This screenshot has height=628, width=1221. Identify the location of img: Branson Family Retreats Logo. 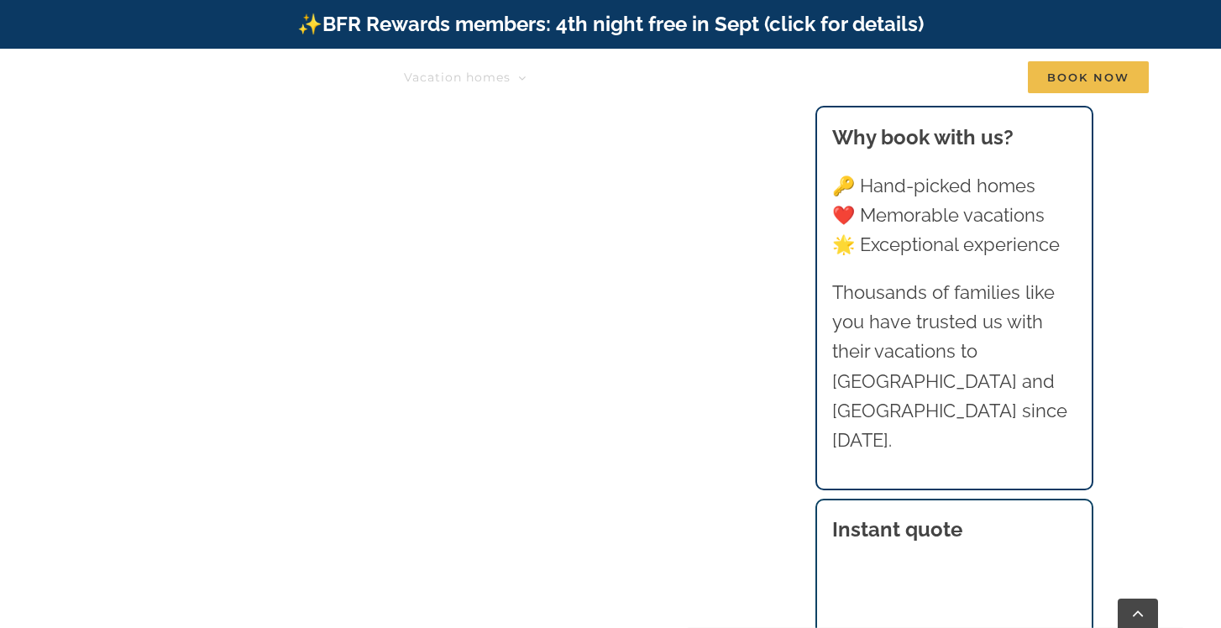
(214, 83).